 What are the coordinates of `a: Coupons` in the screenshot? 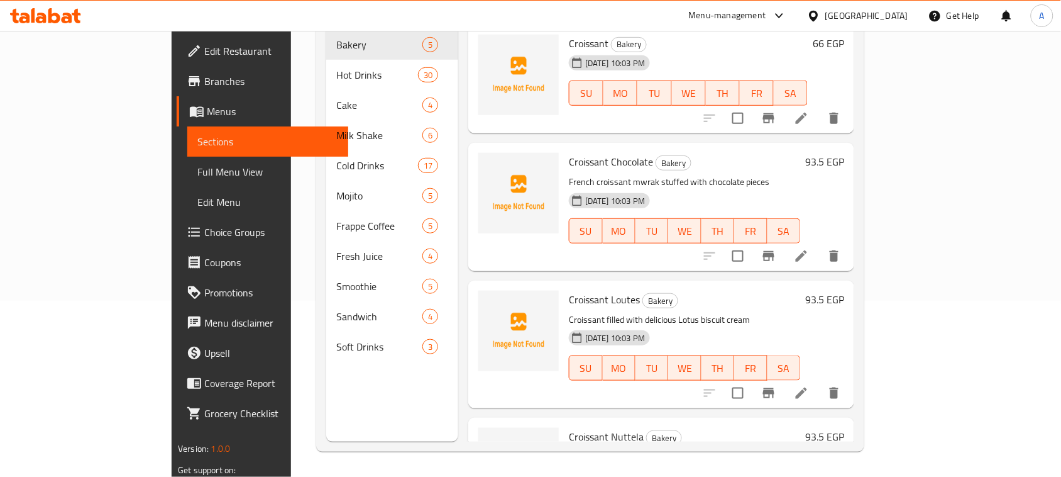 It's located at (263, 262).